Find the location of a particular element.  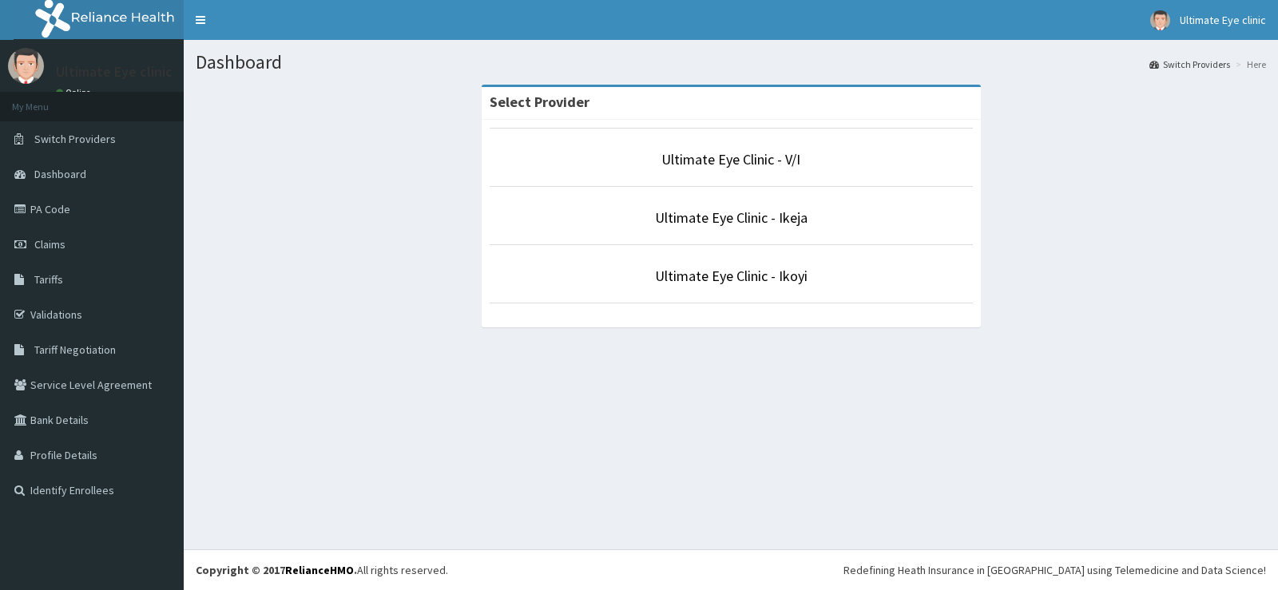

li: Here is located at coordinates (1248, 64).